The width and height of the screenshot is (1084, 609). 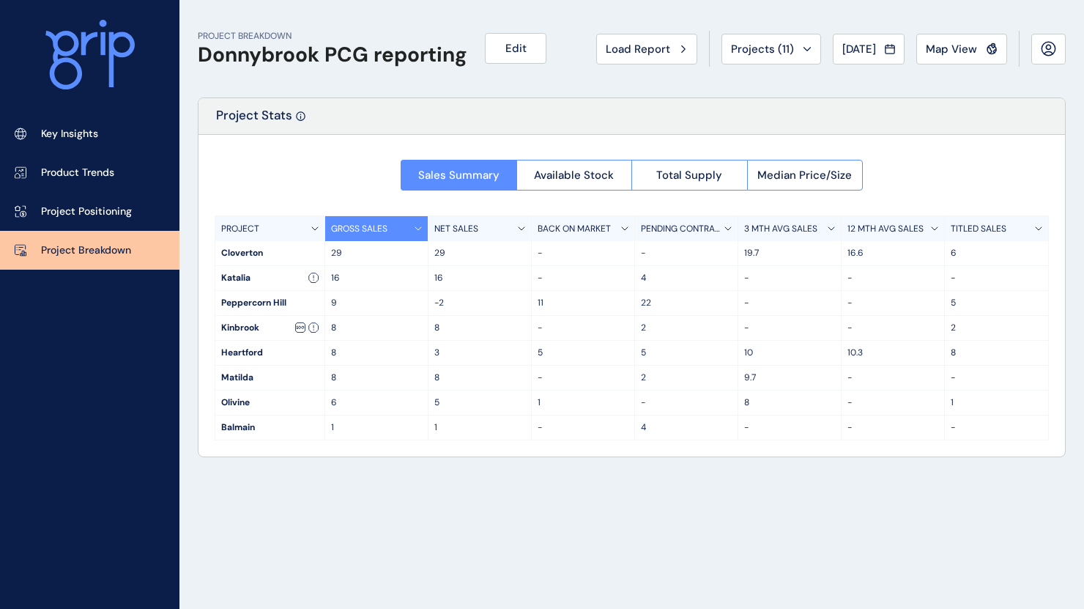 I want to click on p: Project Positioning, so click(x=86, y=212).